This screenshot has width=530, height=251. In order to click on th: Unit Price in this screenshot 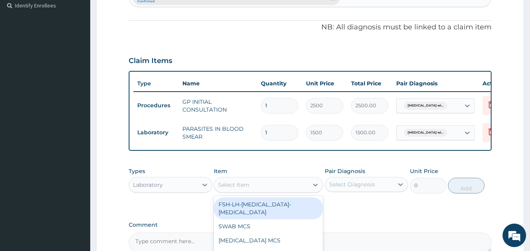, I will do `click(324, 84)`.